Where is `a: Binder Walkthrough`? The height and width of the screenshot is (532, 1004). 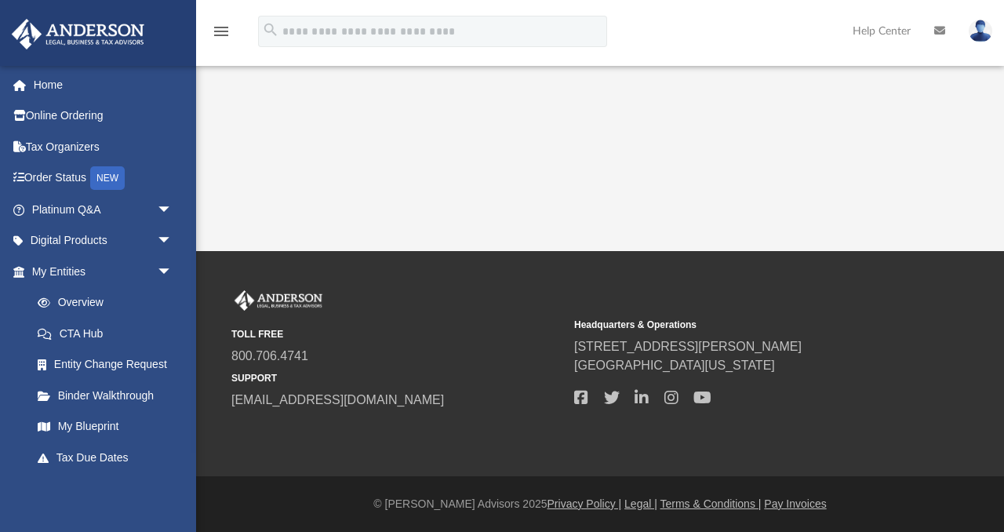 a: Binder Walkthrough is located at coordinates (109, 395).